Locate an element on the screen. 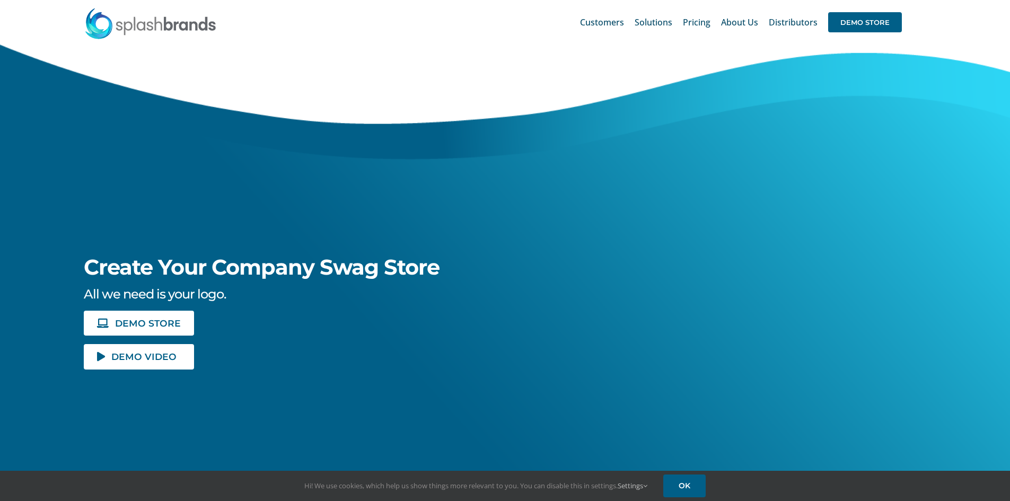 The height and width of the screenshot is (501, 1010). img: SplashBrands.com Logo is located at coordinates (151, 23).